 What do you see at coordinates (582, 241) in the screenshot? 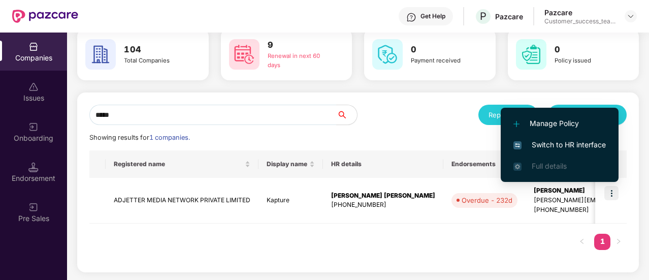
I see `span: left` at bounding box center [582, 241].